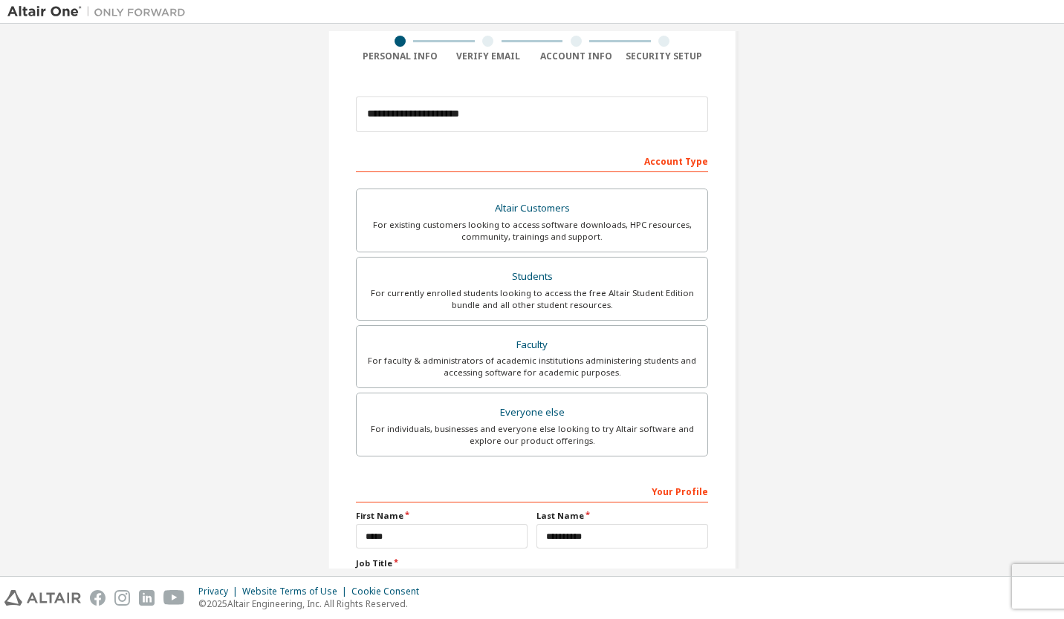 The height and width of the screenshot is (619, 1064). Describe the element at coordinates (532, 345) in the screenshot. I see `div: Faculty` at that location.